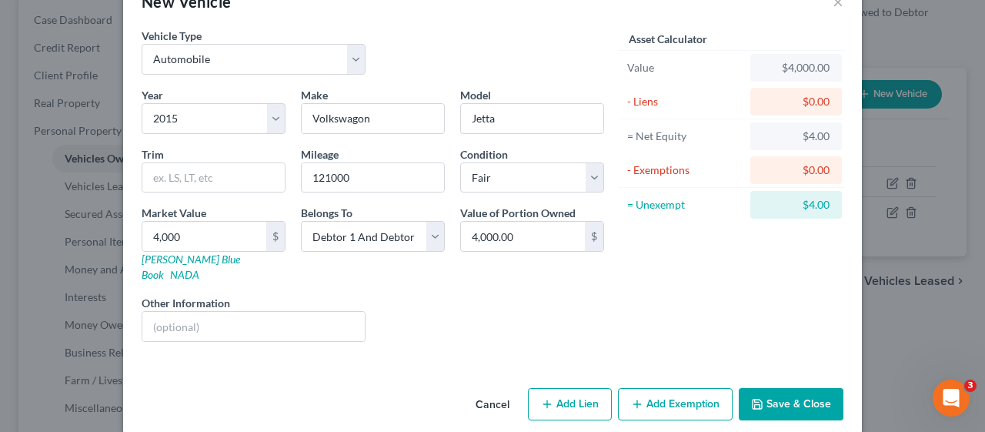 This screenshot has height=432, width=985. Describe the element at coordinates (685, 68) in the screenshot. I see `div: Value` at that location.